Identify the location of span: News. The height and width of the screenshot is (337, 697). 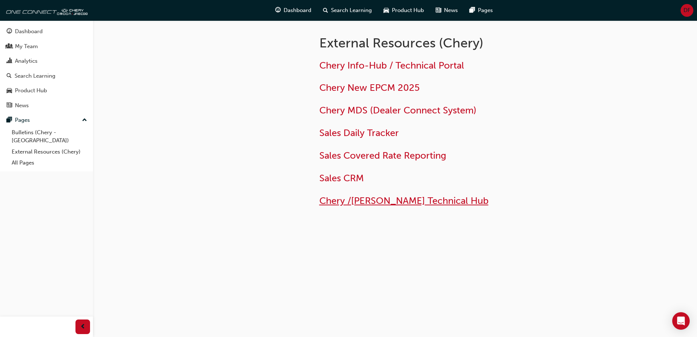
(451, 10).